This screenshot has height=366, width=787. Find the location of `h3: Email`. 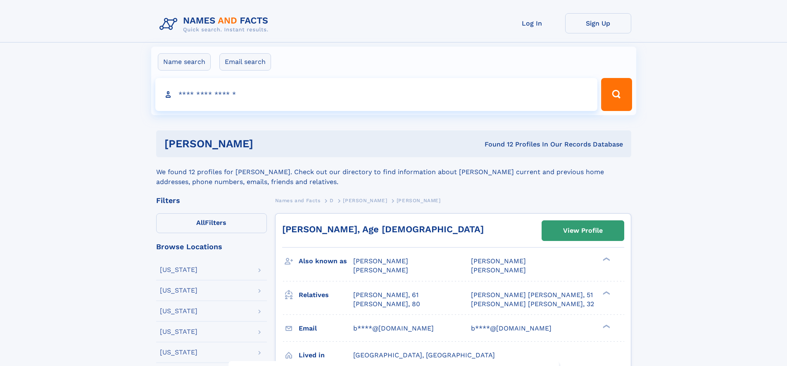

h3: Email is located at coordinates (326, 329).